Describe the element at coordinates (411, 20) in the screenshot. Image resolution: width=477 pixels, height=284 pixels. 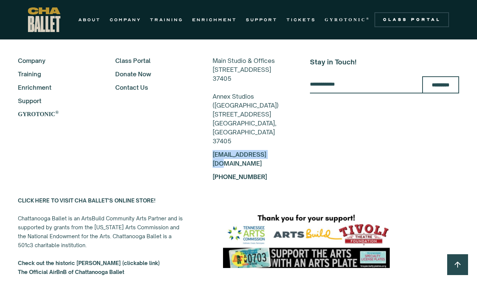
I see `div: Class Portal` at that location.